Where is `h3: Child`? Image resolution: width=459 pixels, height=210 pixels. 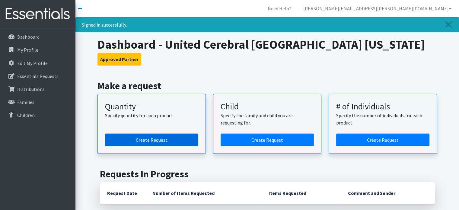
h3: Child is located at coordinates (267, 107).